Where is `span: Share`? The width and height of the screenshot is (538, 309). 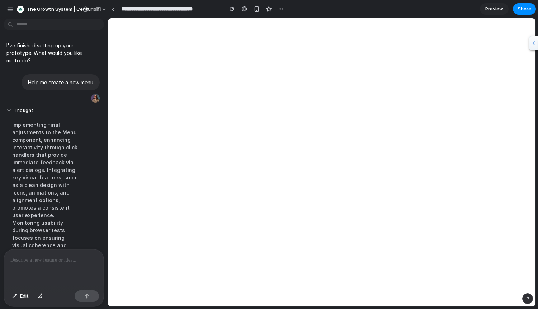
span: Share is located at coordinates (524, 9).